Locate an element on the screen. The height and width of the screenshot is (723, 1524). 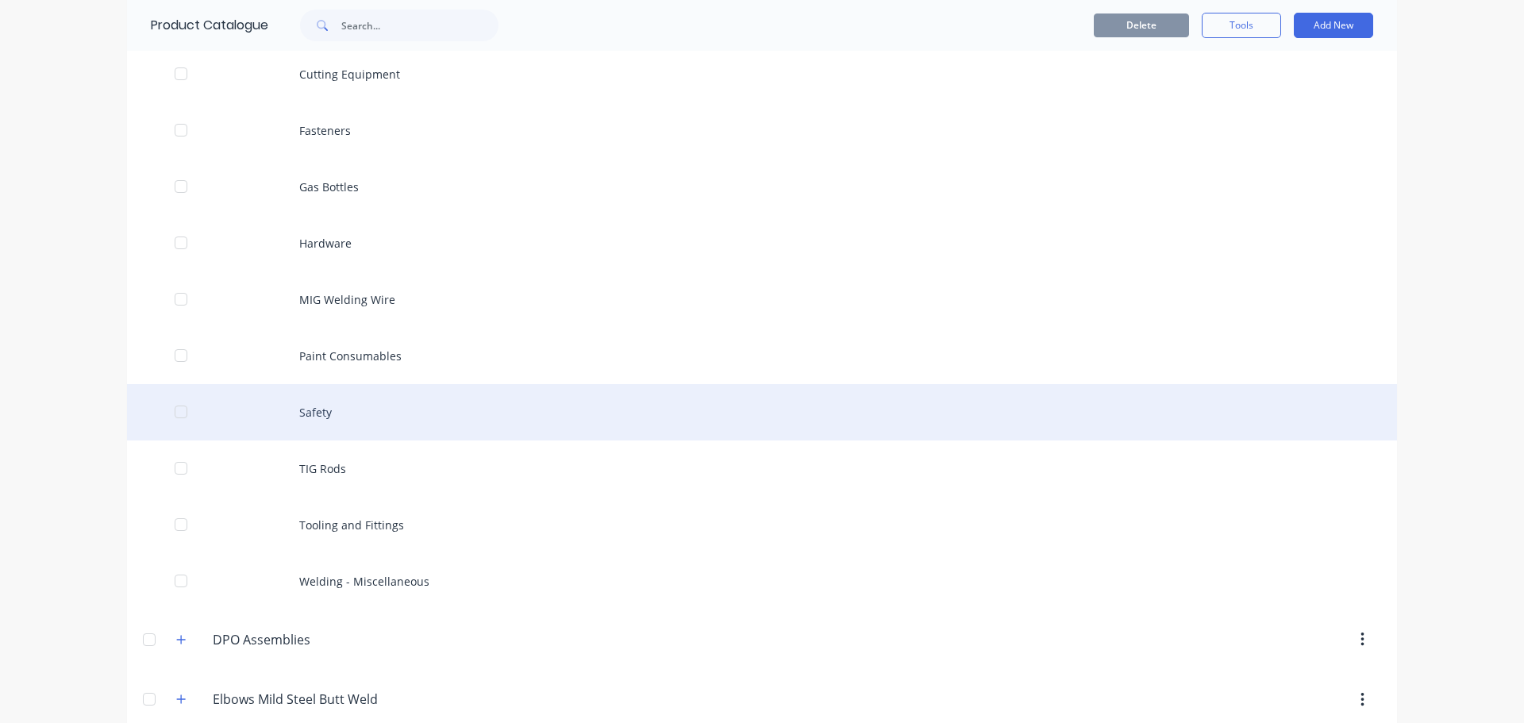
button: Add New is located at coordinates (1334, 25).